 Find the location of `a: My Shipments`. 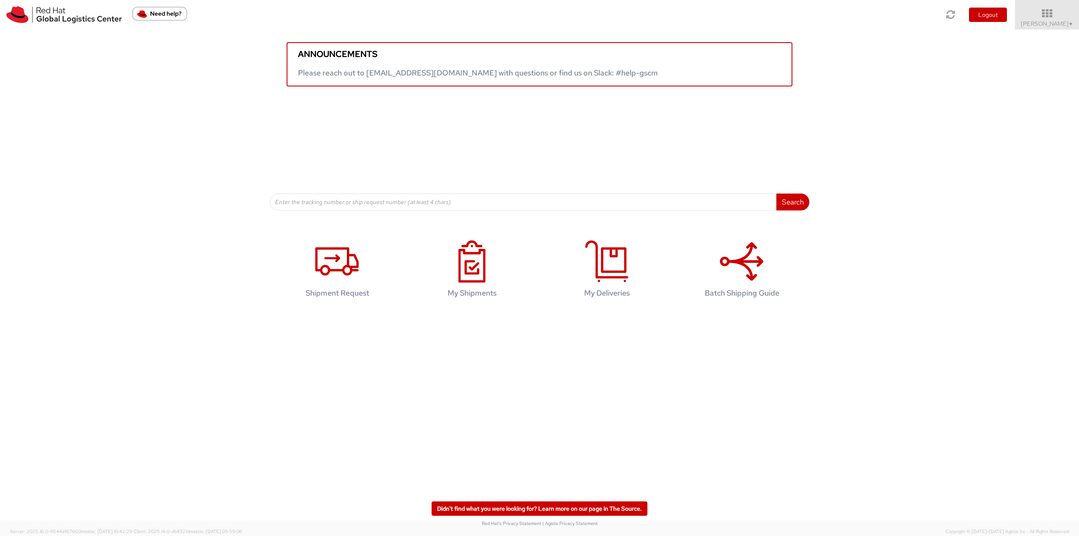

a: My Shipments is located at coordinates (472, 271).